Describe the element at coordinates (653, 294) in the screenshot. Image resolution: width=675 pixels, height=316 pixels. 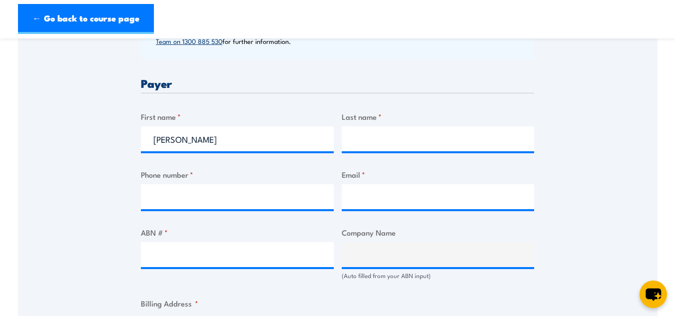
I see `button: chat-button` at that location.